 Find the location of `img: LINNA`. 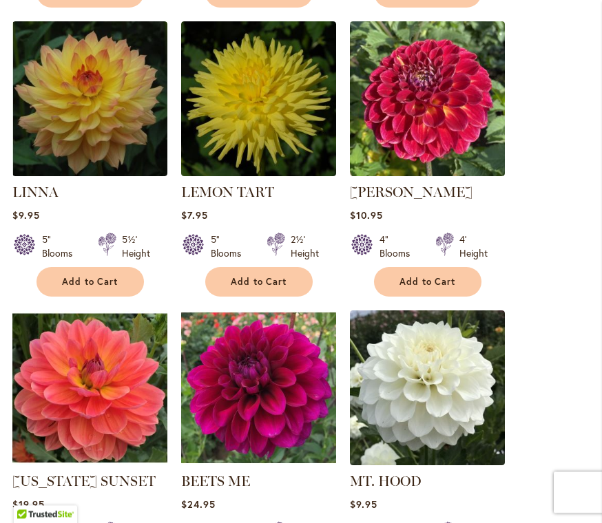

img: LINNA is located at coordinates (90, 99).